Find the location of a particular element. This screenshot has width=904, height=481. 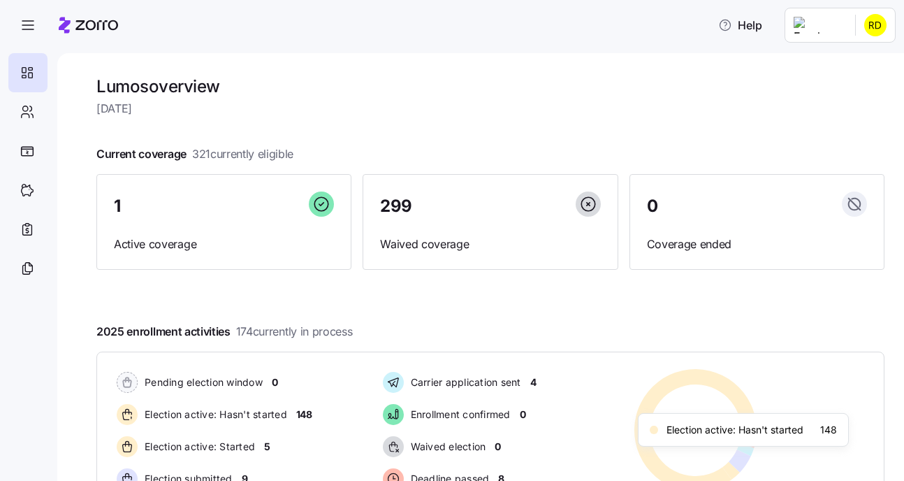

span: 2025 enrollment activities is located at coordinates (224, 331).